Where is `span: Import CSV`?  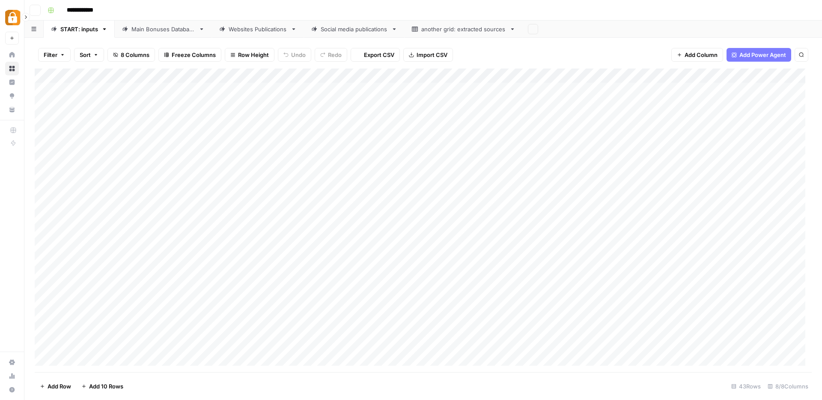
span: Import CSV is located at coordinates (432, 55).